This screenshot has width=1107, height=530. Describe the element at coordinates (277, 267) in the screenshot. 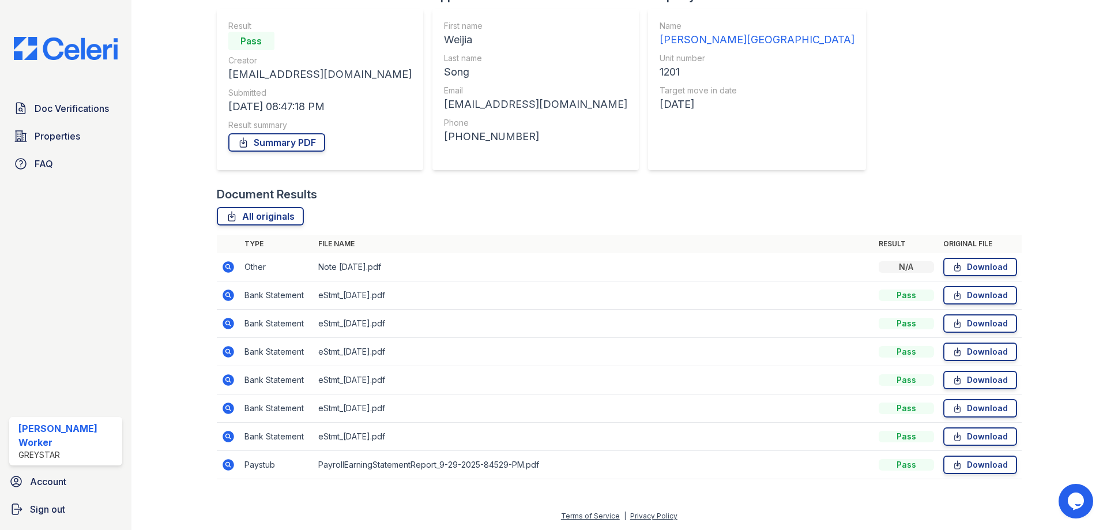

I see `td: Other` at that location.